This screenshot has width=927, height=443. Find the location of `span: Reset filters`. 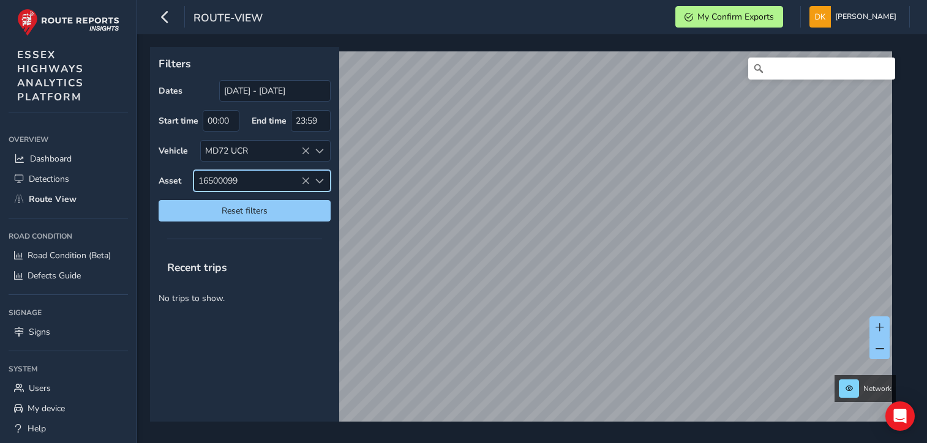

span: Reset filters is located at coordinates (244, 211).